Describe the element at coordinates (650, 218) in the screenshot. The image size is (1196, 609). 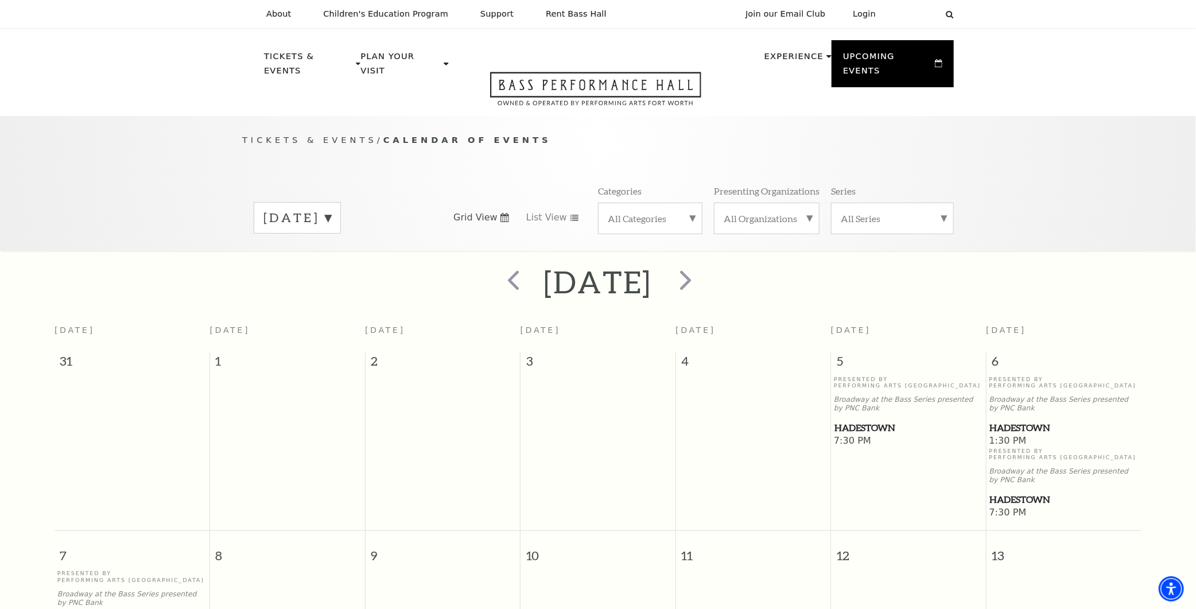
I see `label: All Categories` at that location.